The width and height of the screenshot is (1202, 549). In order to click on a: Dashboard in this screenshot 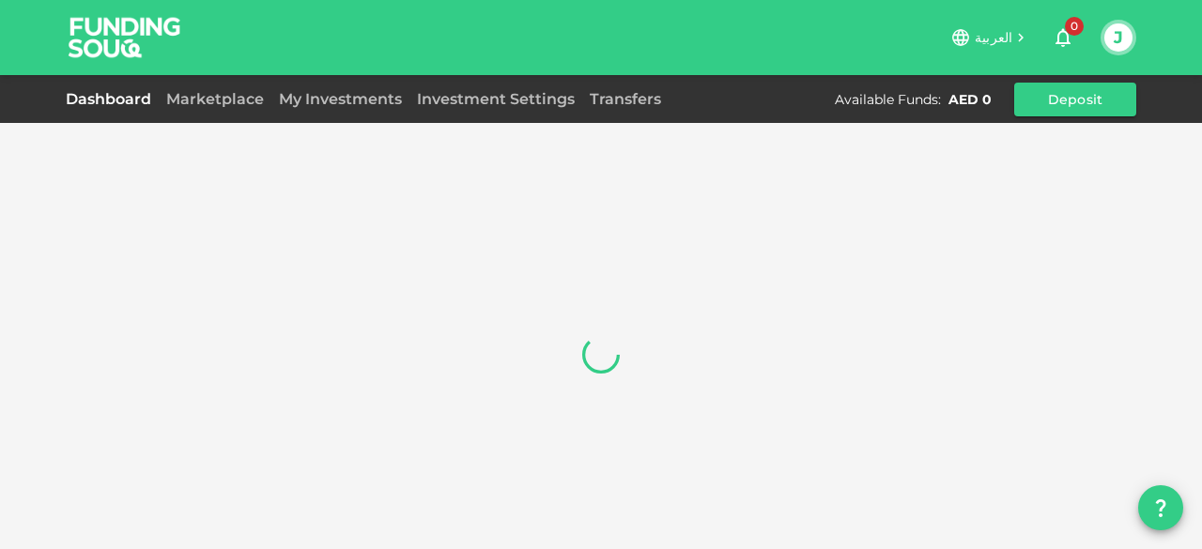, I will do `click(112, 99)`.